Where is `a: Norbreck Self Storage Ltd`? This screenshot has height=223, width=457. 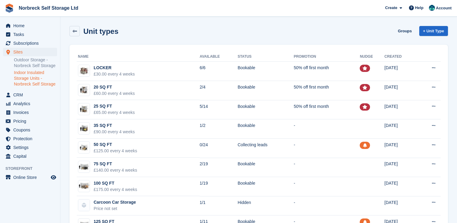 a: Norbreck Self Storage Ltd is located at coordinates (48, 8).